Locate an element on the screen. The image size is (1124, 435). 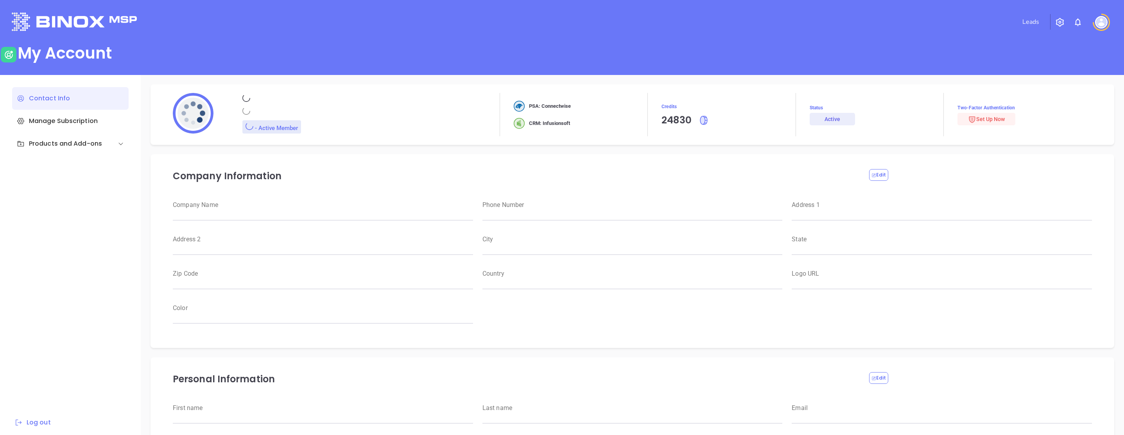
img: profile is located at coordinates (193, 113).